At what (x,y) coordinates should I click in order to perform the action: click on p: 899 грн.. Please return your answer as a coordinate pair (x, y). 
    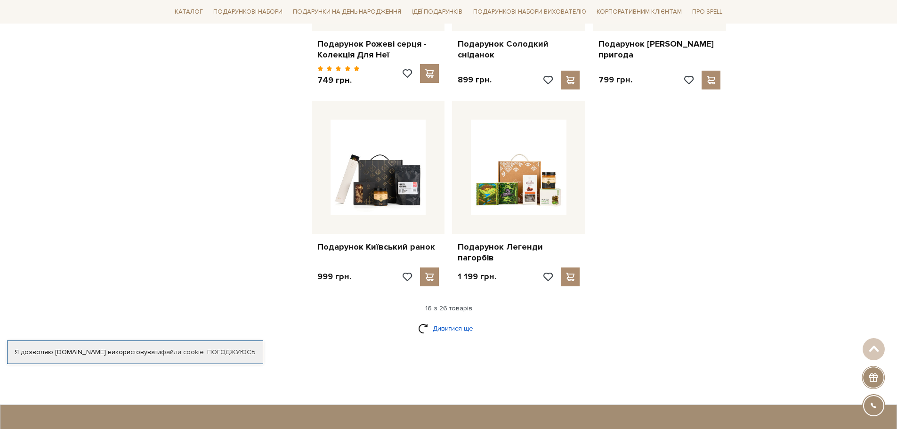
    Looking at the image, I should click on (475, 80).